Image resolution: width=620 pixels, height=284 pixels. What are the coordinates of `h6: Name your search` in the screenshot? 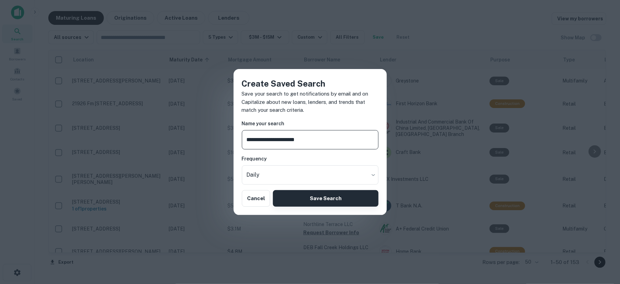 It's located at (310, 124).